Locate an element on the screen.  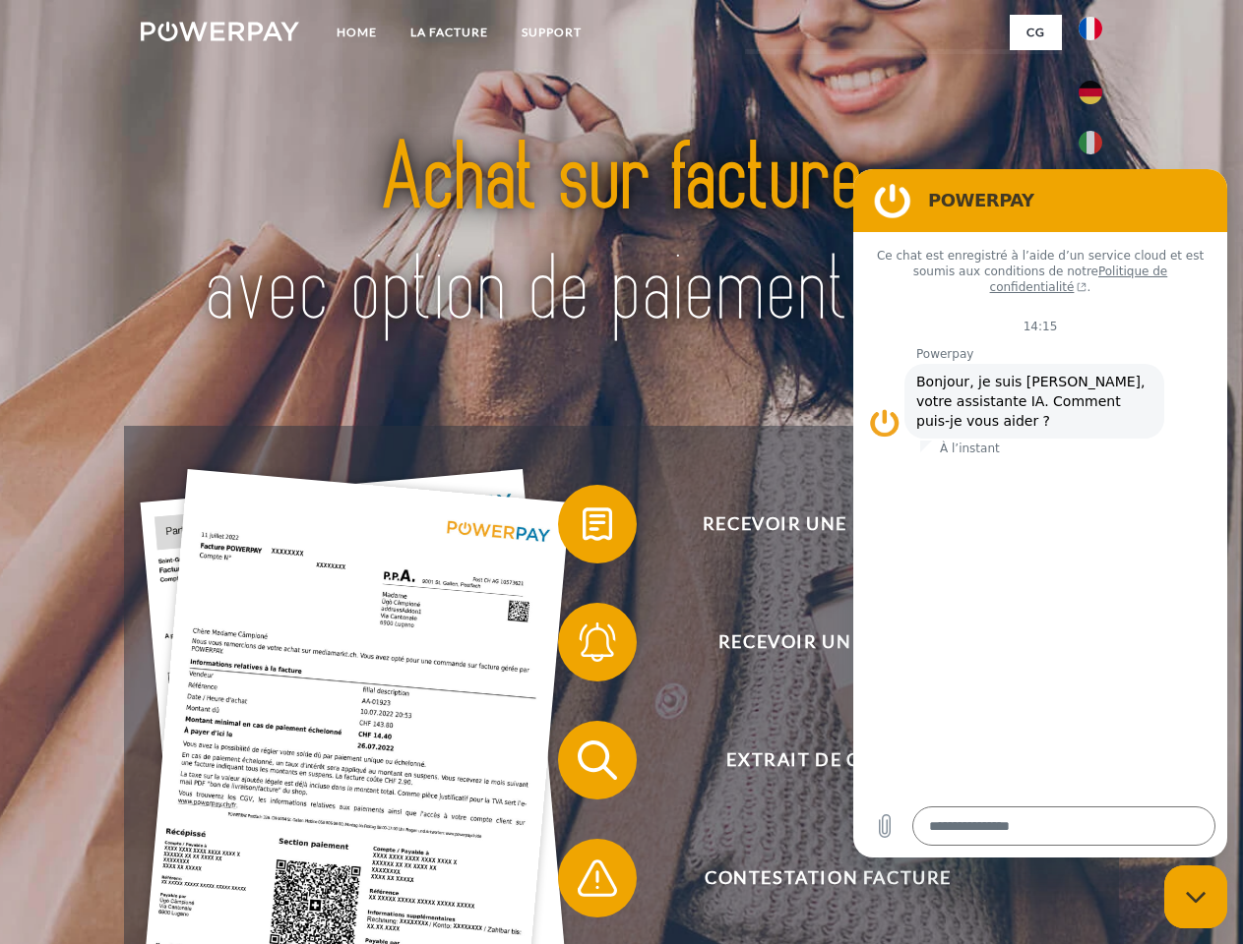
button: Recevoir une facture ? is located at coordinates (814, 524).